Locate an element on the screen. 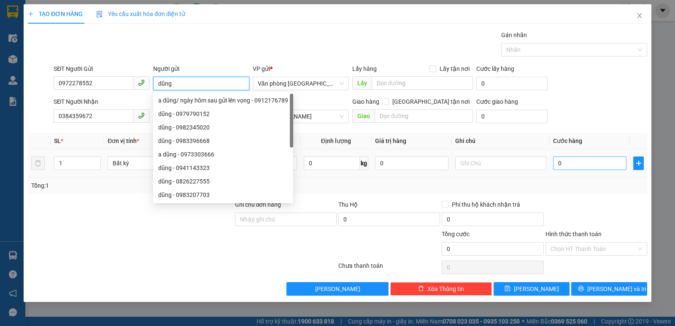 The width and height of the screenshot is (675, 326). span: Lấy tận nơi is located at coordinates (454, 69).